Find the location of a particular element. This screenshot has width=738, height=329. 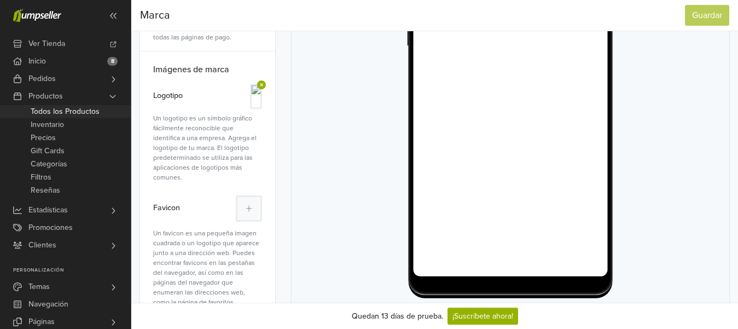

span: Todos los Productos is located at coordinates (65, 112).